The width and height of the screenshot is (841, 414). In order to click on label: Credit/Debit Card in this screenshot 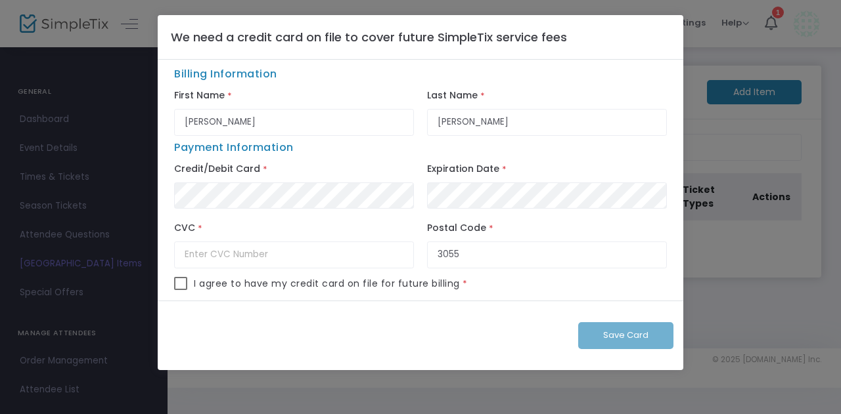, I will do `click(217, 169)`.